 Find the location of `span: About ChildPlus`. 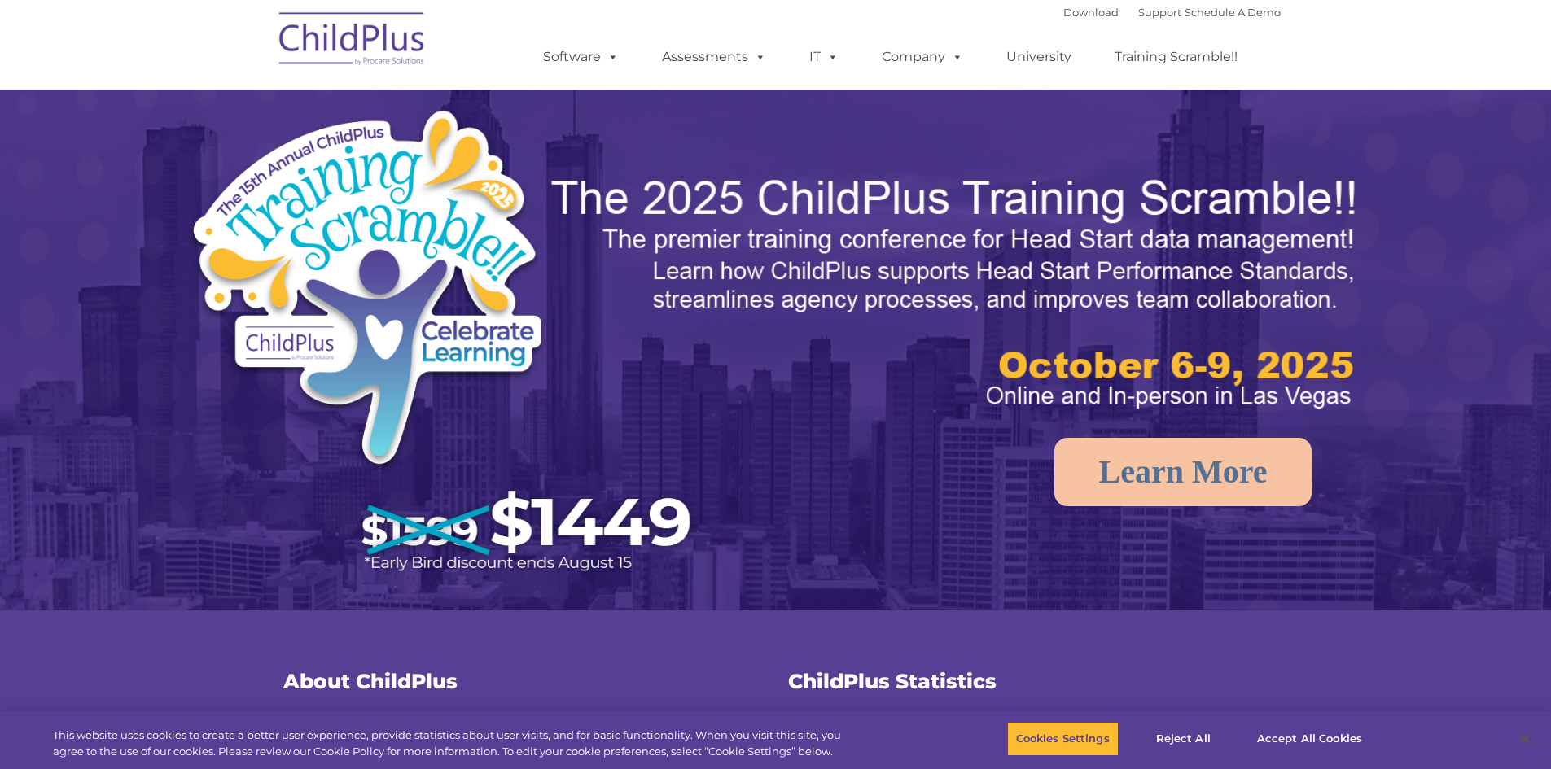

span: About ChildPlus is located at coordinates (370, 681).